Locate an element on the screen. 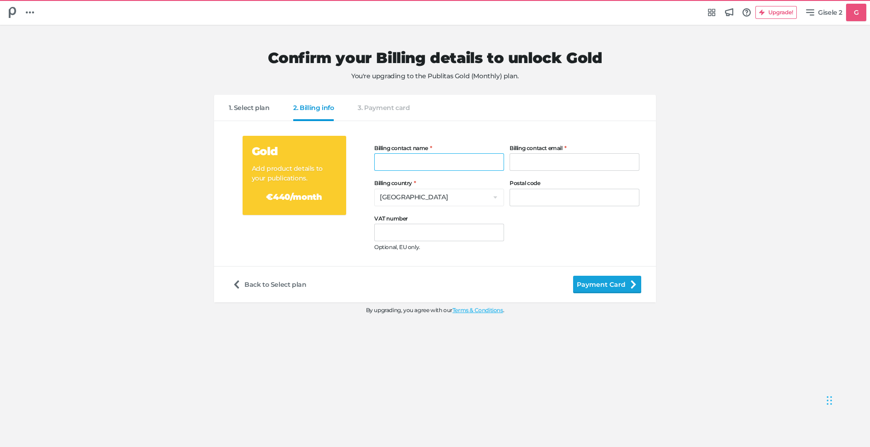  h5: G is located at coordinates (856, 12).